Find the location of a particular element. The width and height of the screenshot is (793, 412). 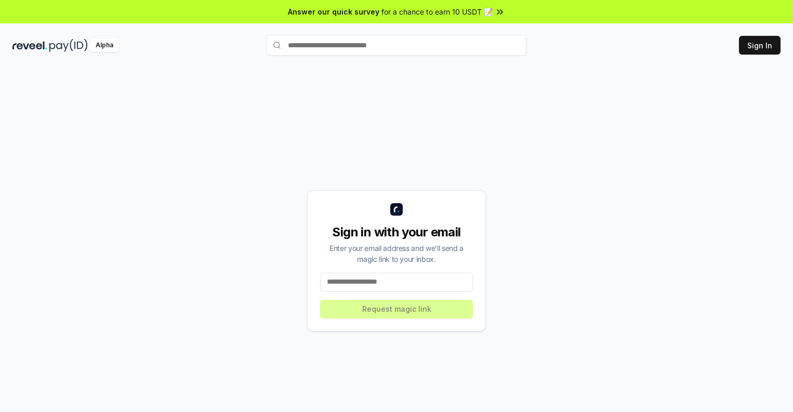

button: Sign In is located at coordinates (759, 45).